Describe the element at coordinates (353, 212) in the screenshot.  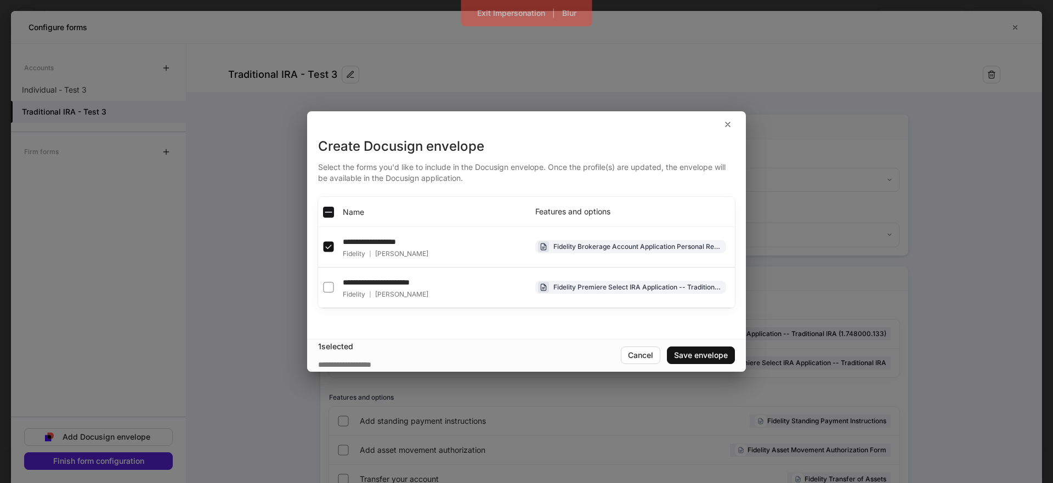
I see `span: Name` at that location.